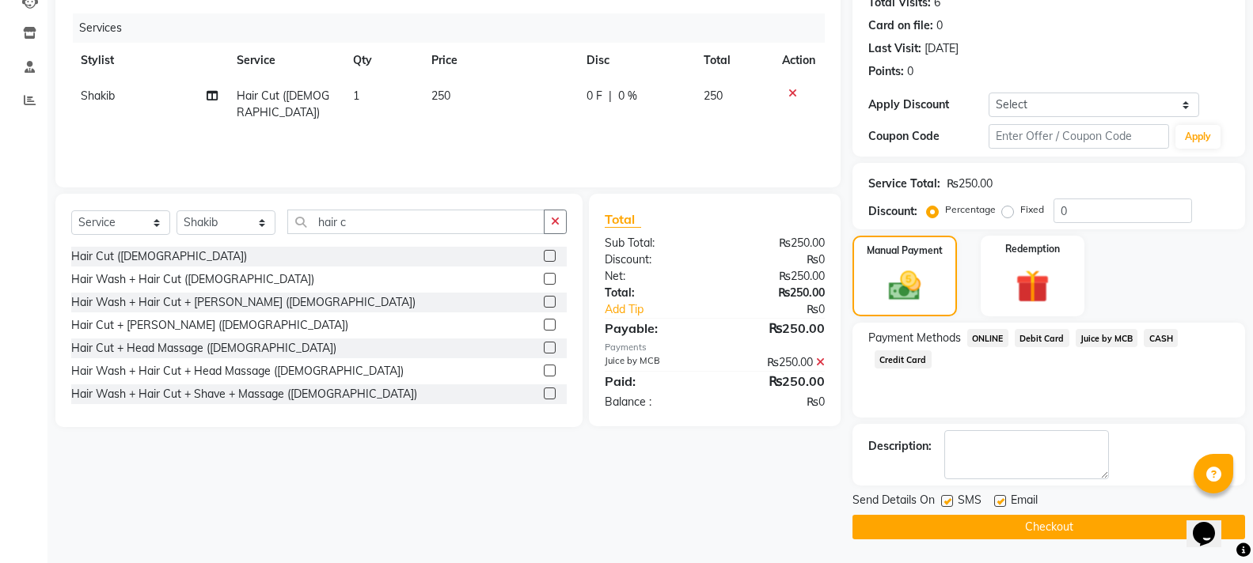 Image resolution: width=1253 pixels, height=563 pixels. What do you see at coordinates (654, 328) in the screenshot?
I see `div: Payable:` at bounding box center [654, 328].